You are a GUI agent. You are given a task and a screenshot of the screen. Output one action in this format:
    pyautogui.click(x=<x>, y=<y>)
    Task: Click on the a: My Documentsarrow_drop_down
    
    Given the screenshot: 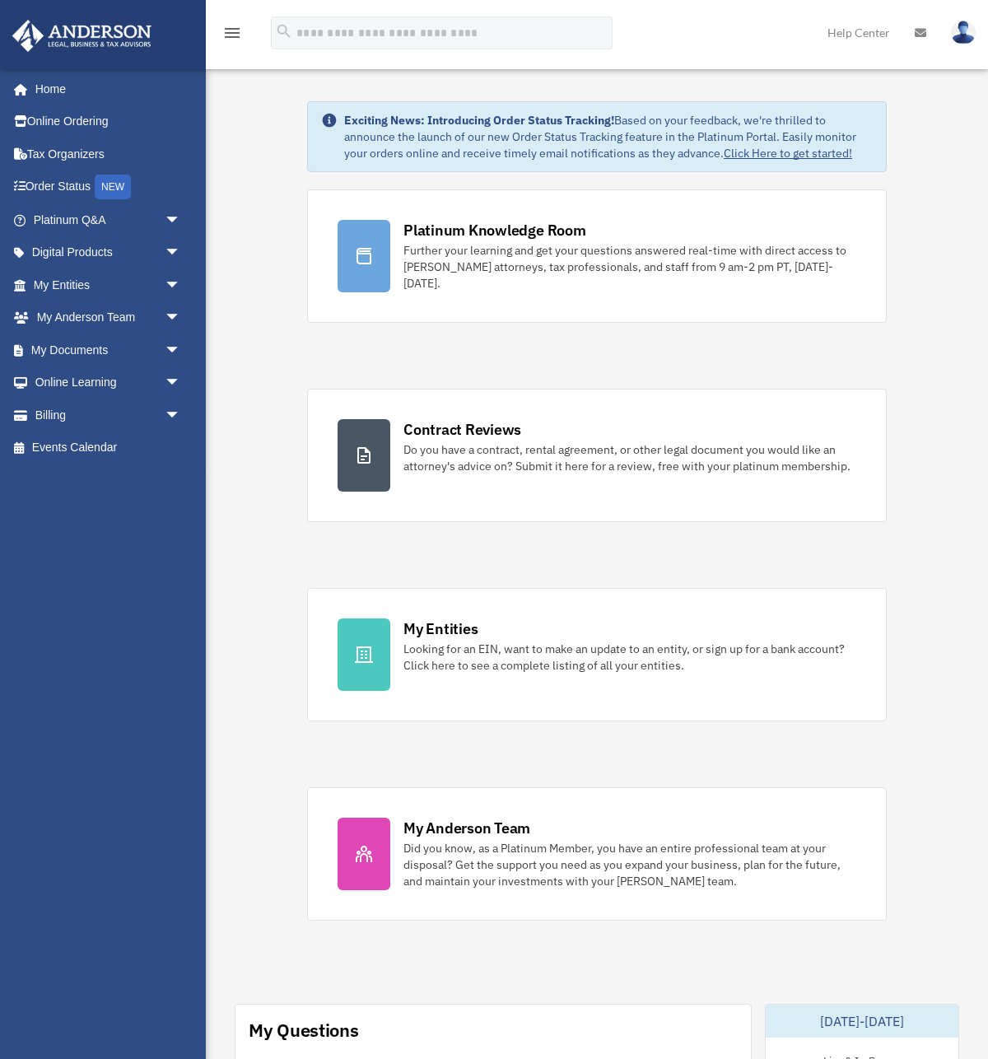 What is the action you would take?
    pyautogui.click(x=109, y=350)
    